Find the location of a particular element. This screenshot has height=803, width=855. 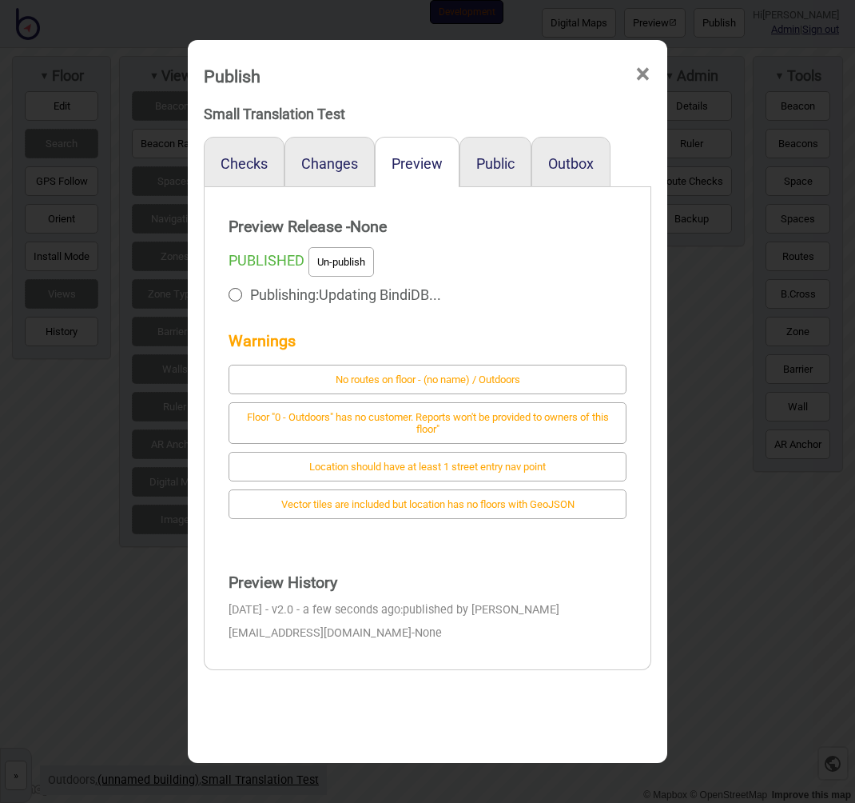

button: Preview is located at coordinates (417, 163).